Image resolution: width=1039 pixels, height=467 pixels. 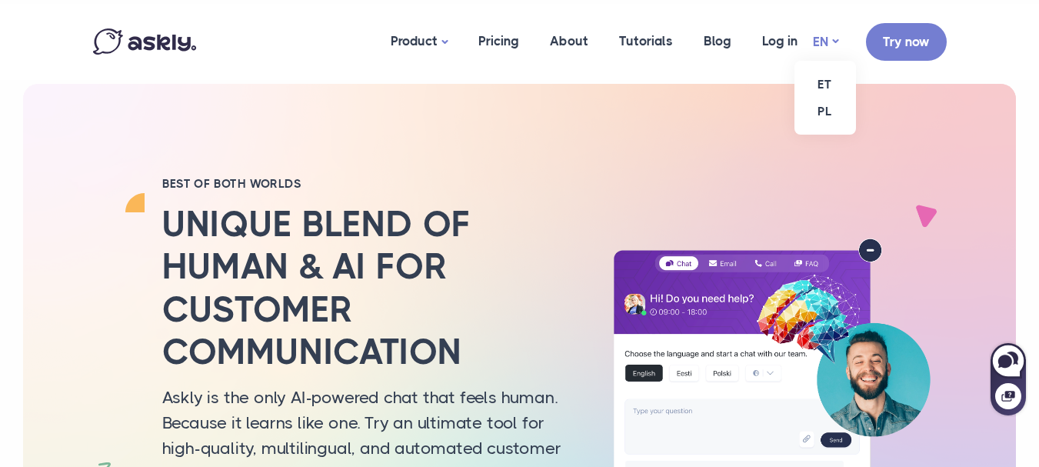 What do you see at coordinates (145, 42) in the screenshot?
I see `img: Askly` at bounding box center [145, 42].